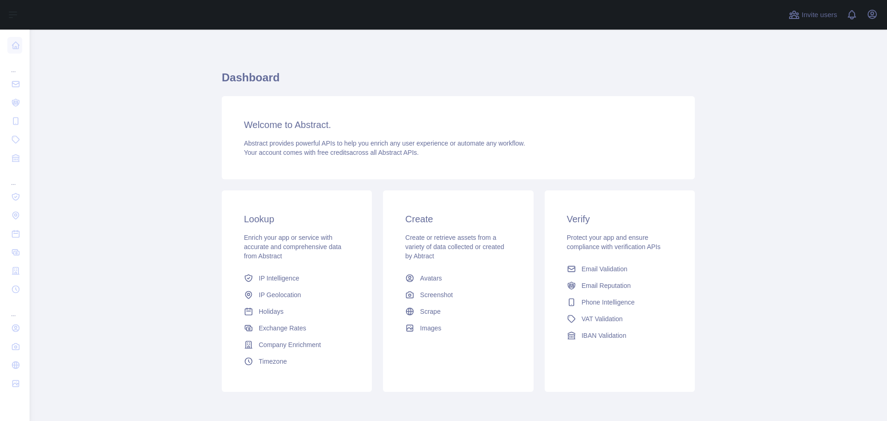  What do you see at coordinates (458, 81) in the screenshot?
I see `h1: Dashboard` at bounding box center [458, 81].